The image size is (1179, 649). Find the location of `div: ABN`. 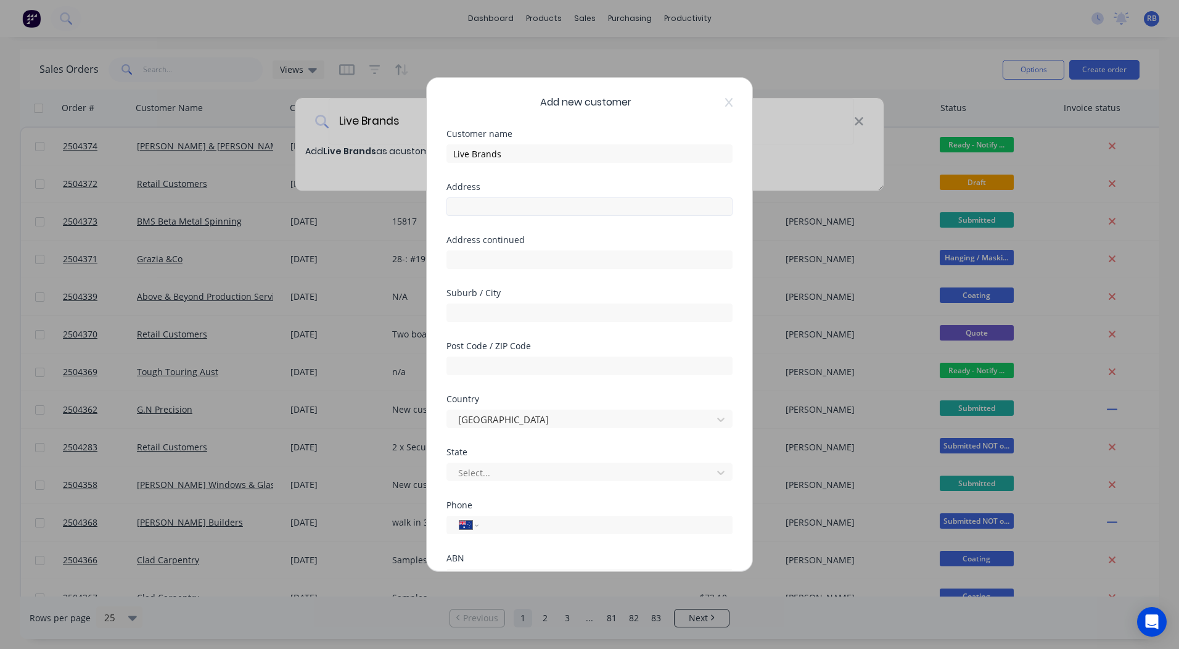

div: ABN is located at coordinates (589, 558).